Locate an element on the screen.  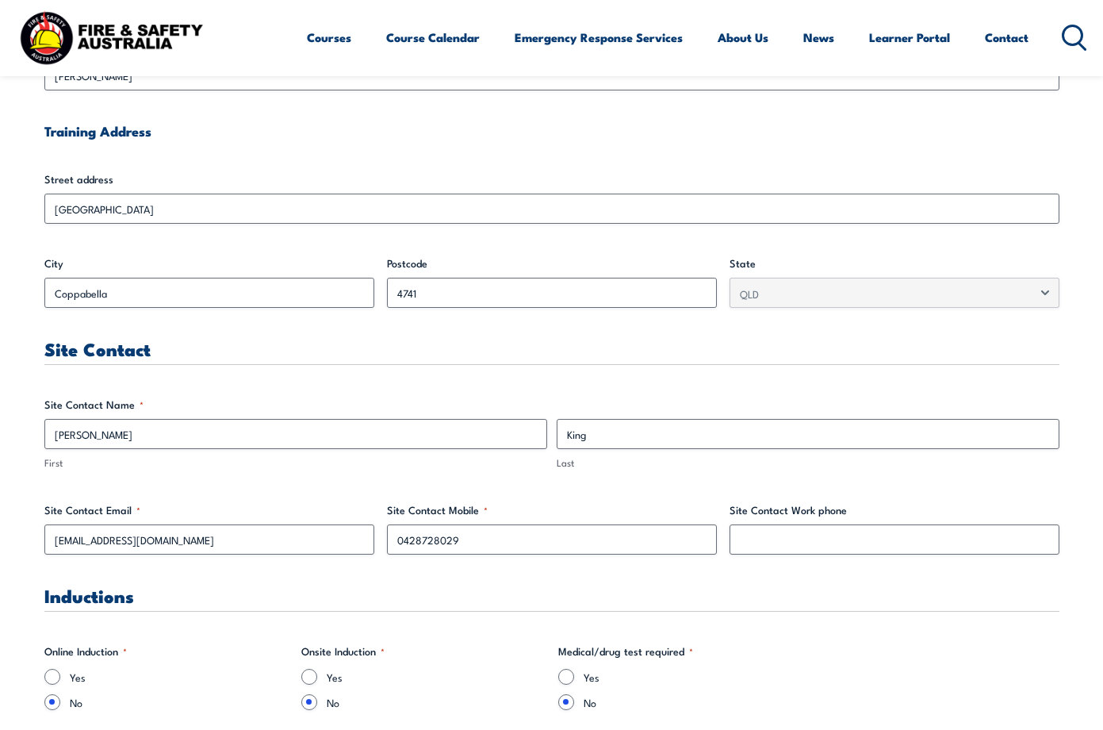
legend: Onsite Induction is located at coordinates (343, 651).